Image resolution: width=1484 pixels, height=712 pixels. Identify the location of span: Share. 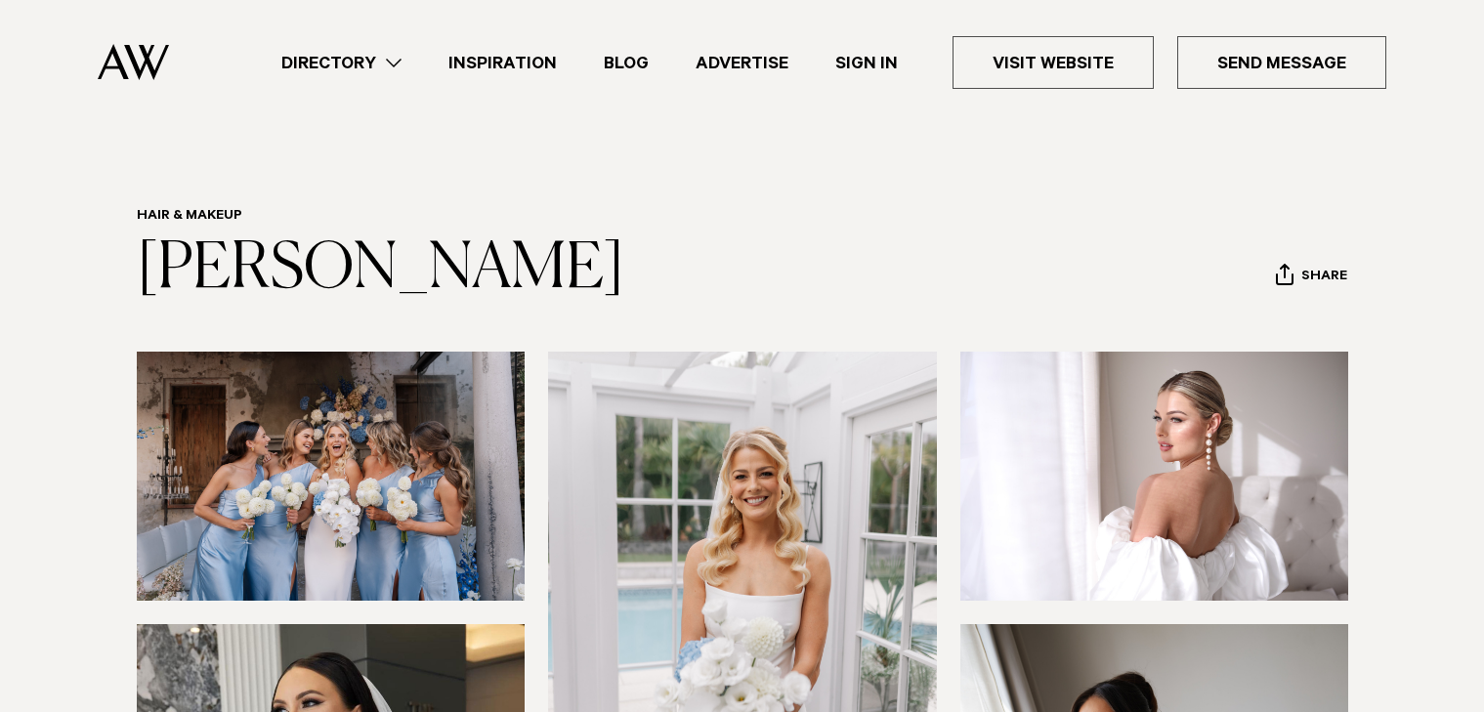
(1324, 277).